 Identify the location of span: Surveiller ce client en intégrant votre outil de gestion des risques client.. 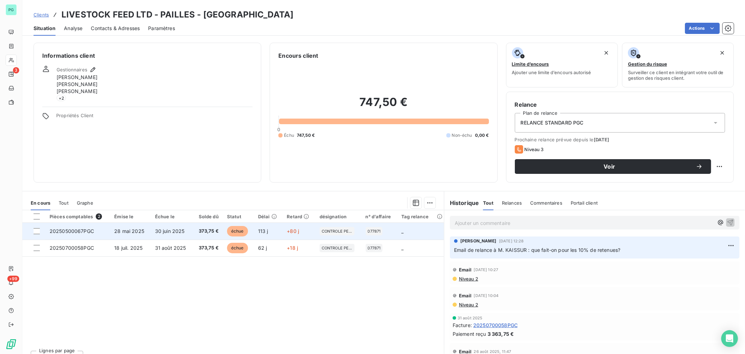
(678, 75).